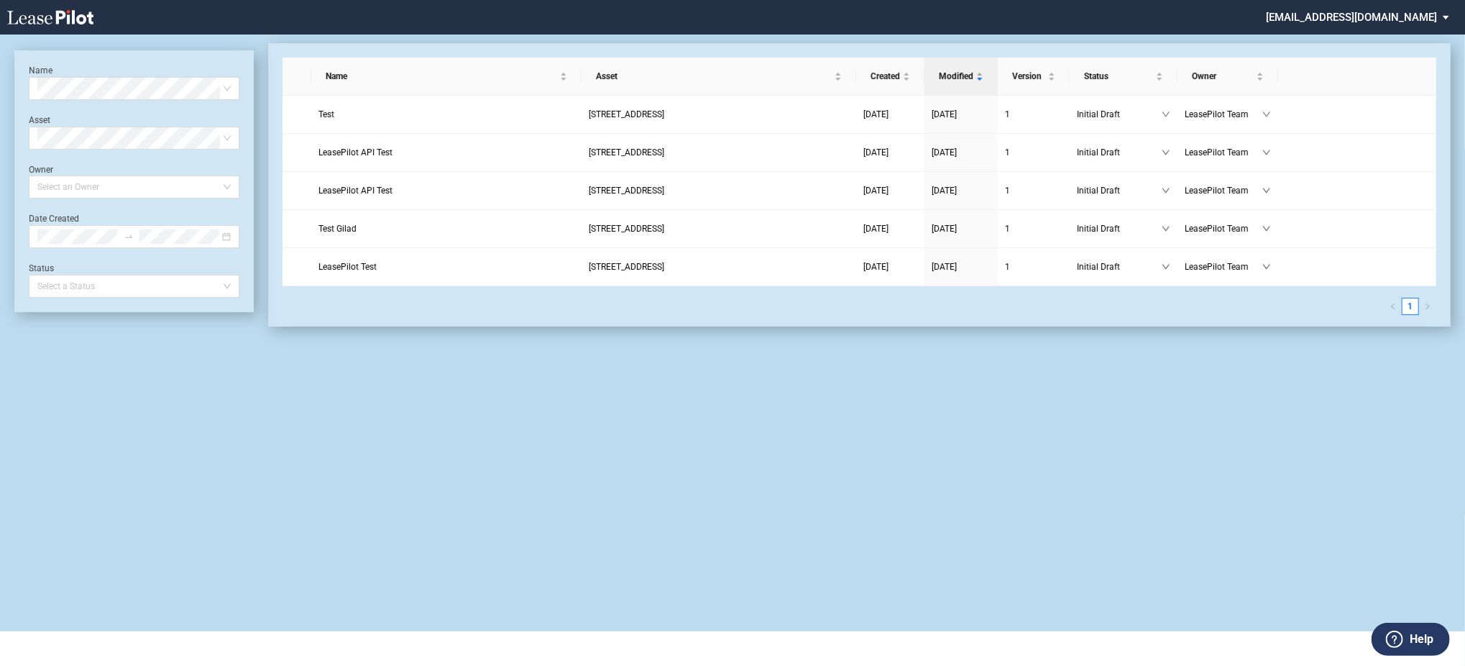 The height and width of the screenshot is (666, 1465). I want to click on span: Created, so click(885, 76).